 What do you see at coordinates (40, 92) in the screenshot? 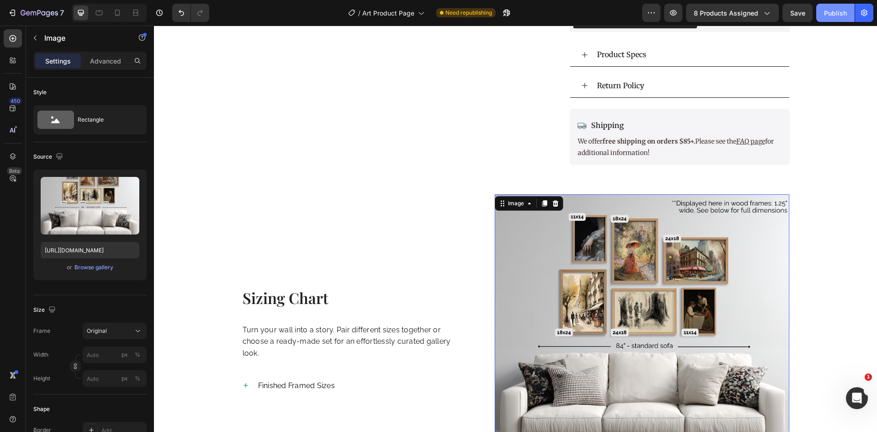
I see `div: Style` at bounding box center [40, 92].